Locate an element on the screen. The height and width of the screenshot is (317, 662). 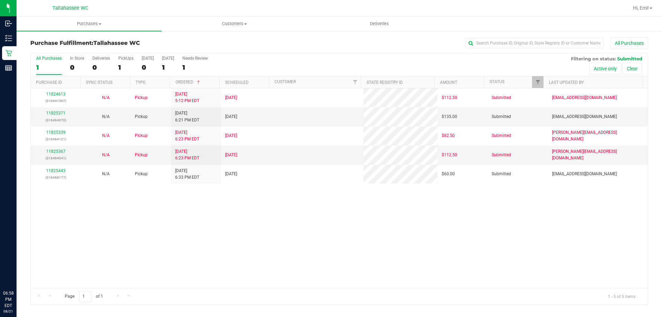
span: Deliveries is located at coordinates (379, 24).